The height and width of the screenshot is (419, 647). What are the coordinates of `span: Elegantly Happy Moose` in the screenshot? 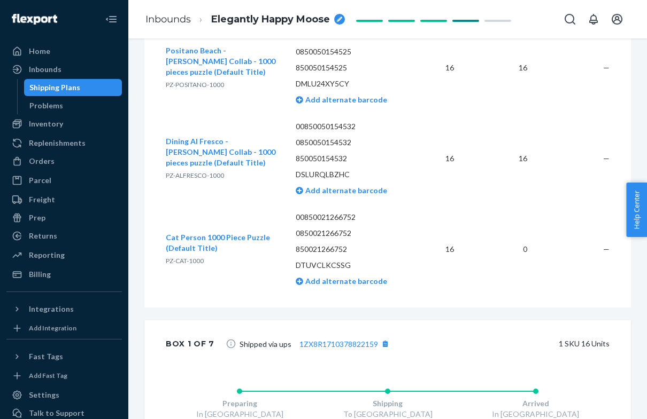 It's located at (270, 20).